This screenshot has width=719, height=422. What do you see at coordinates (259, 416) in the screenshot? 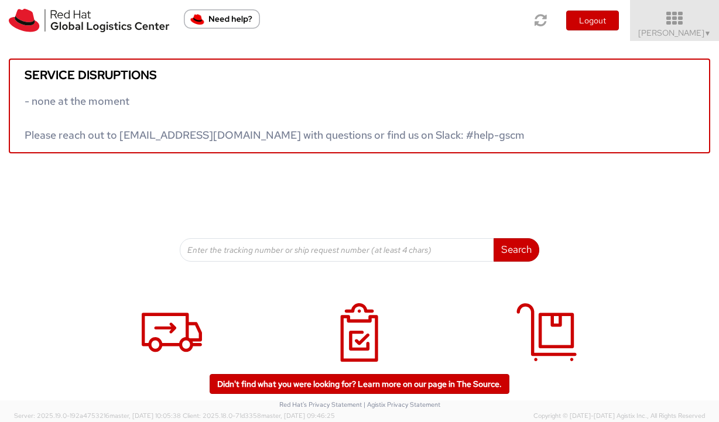
I see `span: Client: 2025.18.0-71d3358` at bounding box center [259, 416].